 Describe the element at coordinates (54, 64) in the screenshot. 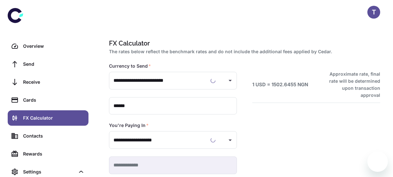

I see `div: Send` at that location.